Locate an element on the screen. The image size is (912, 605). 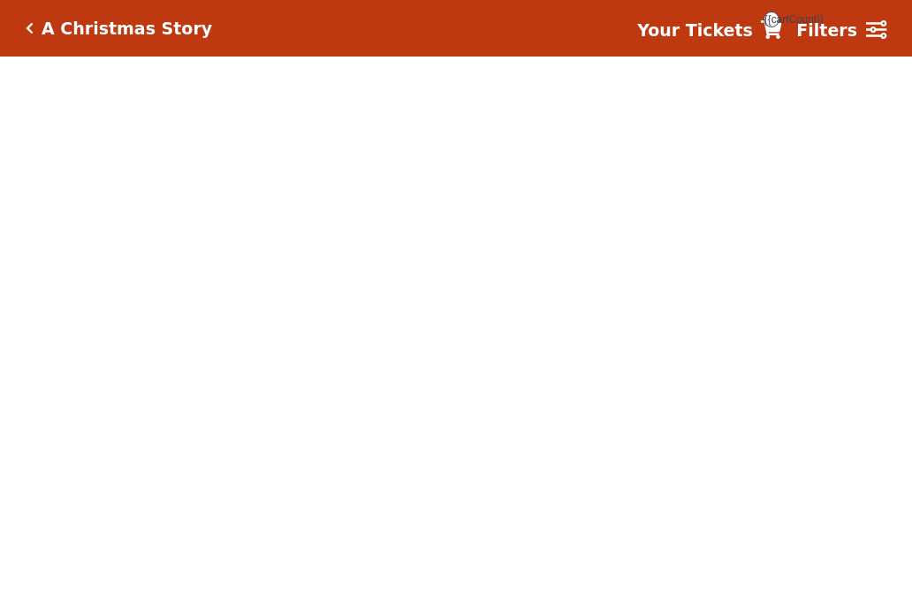
strong: Your Tickets is located at coordinates (695, 30).